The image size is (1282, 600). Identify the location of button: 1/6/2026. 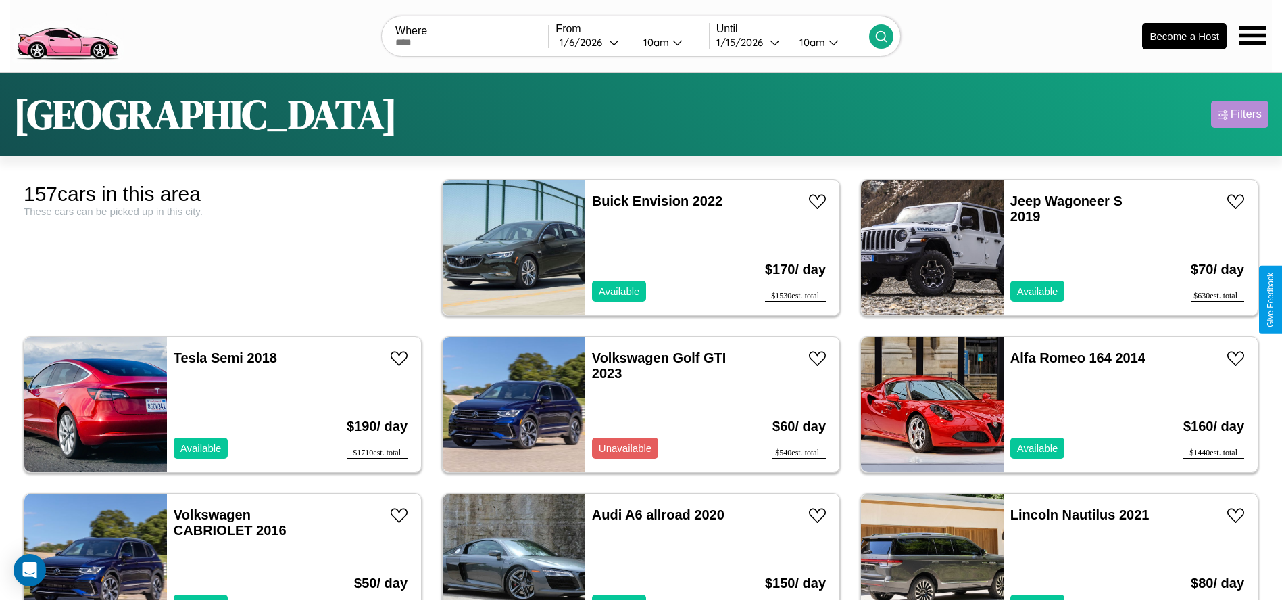
(594, 42).